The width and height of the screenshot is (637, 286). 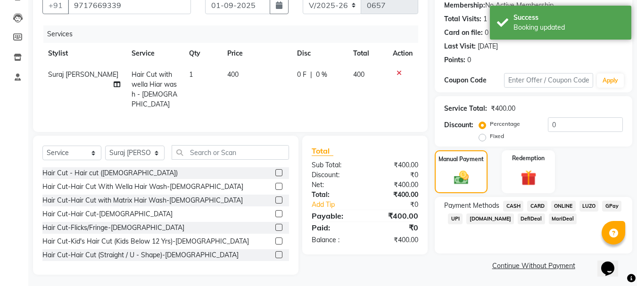 What do you see at coordinates (471, 206) in the screenshot?
I see `span: Payment Methods` at bounding box center [471, 206].